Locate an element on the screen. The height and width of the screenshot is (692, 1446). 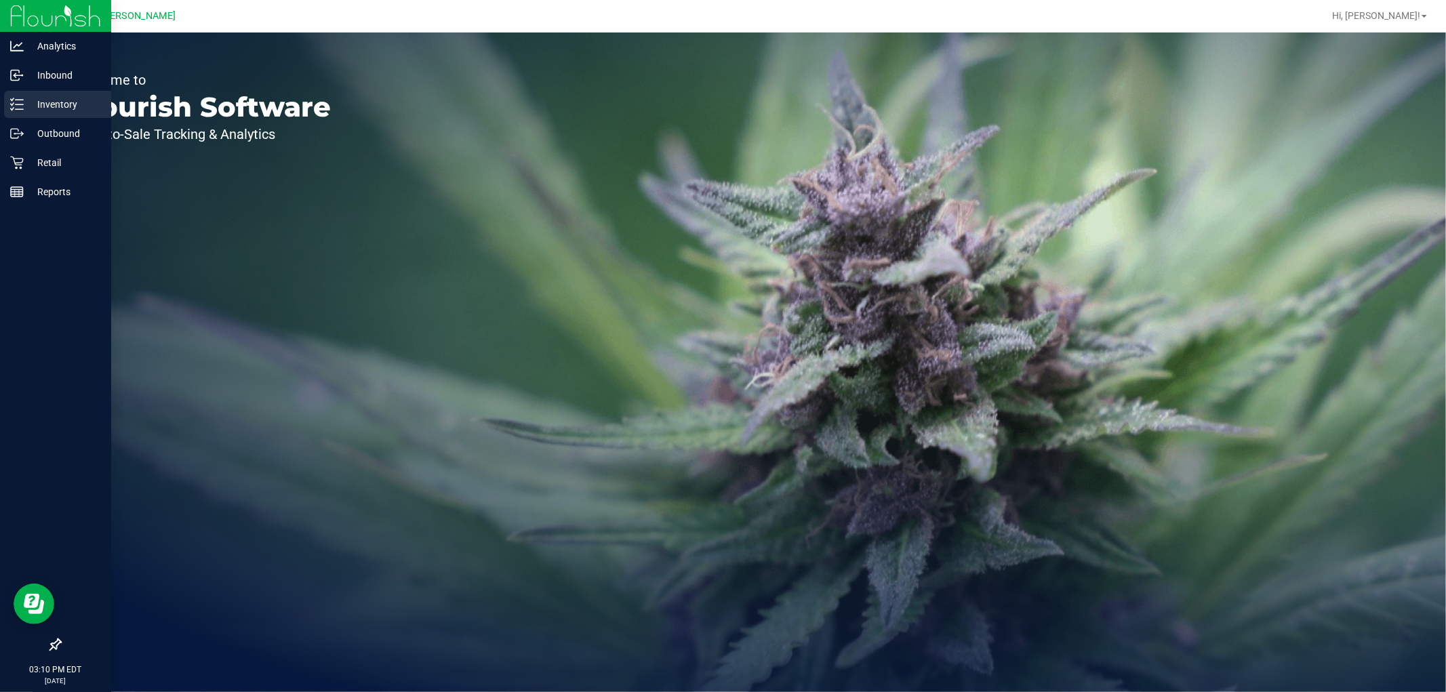
inline-svg: Outbound is located at coordinates (17, 134).